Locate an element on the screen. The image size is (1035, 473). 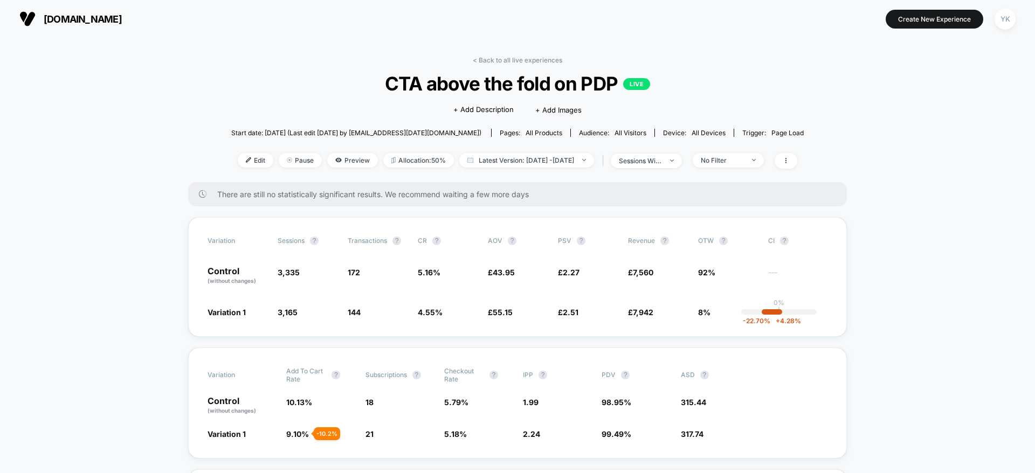
span: 1.99 is located at coordinates (530, 402).